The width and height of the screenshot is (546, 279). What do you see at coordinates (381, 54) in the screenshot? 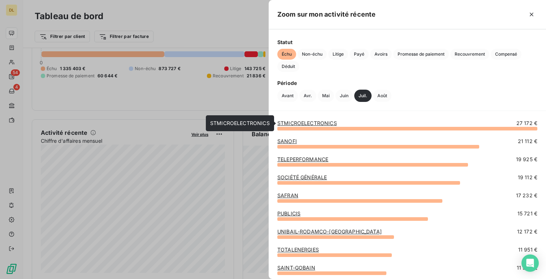
I see `button: Avoirs` at bounding box center [381, 54].